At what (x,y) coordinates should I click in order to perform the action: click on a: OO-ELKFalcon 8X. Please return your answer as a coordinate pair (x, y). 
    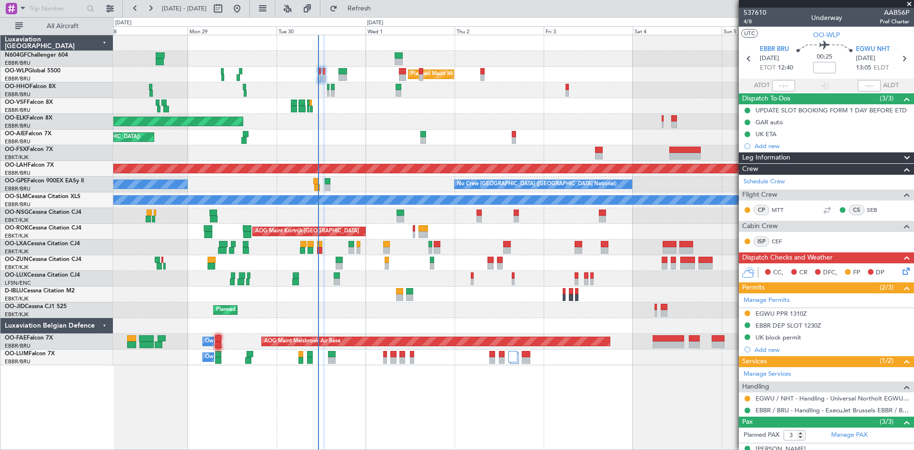
    Looking at the image, I should click on (29, 118).